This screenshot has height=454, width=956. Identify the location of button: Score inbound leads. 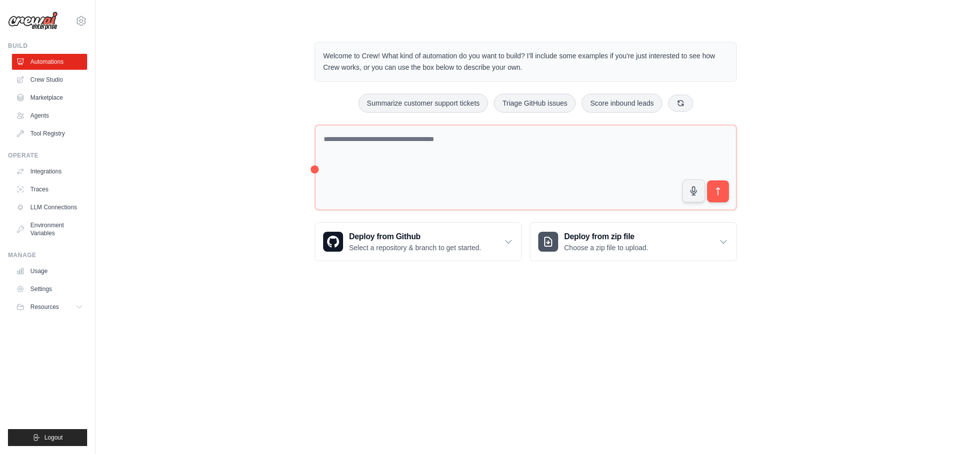
(622, 103).